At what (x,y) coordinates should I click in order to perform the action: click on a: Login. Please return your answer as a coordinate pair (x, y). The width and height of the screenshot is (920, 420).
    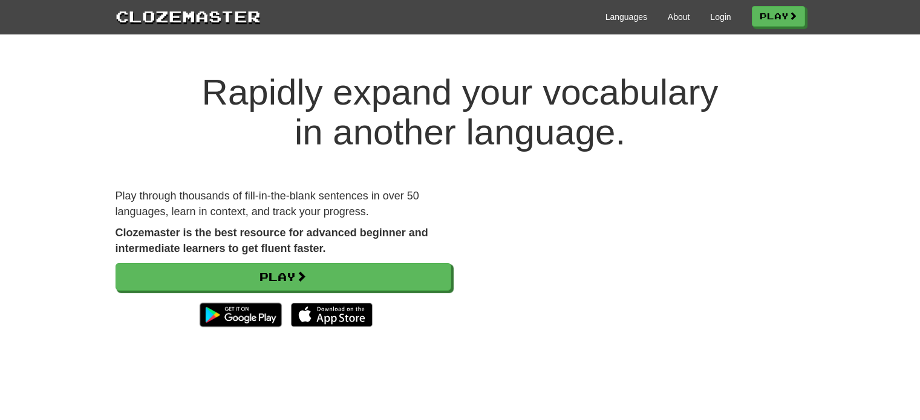
    Looking at the image, I should click on (720, 17).